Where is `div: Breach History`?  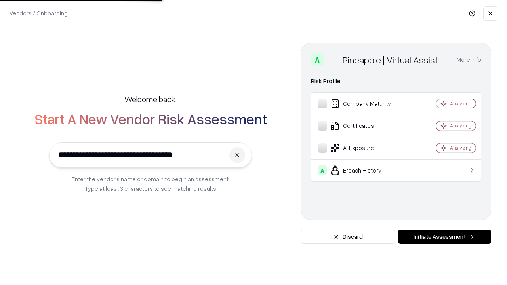 div: Breach History is located at coordinates (365, 170).